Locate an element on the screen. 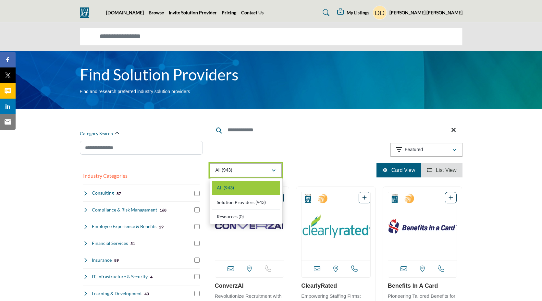 This screenshot has height=301, width=542. img: ClearlyRated is located at coordinates (336, 226).